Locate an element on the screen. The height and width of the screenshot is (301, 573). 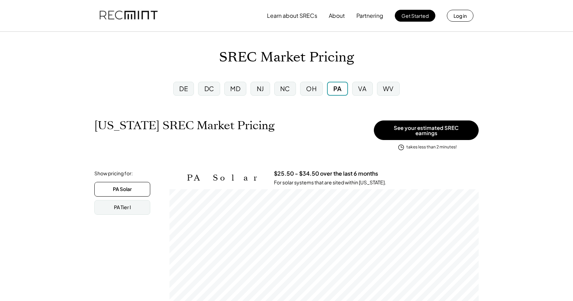
h1: SREC Market Pricing is located at coordinates (287, 57).